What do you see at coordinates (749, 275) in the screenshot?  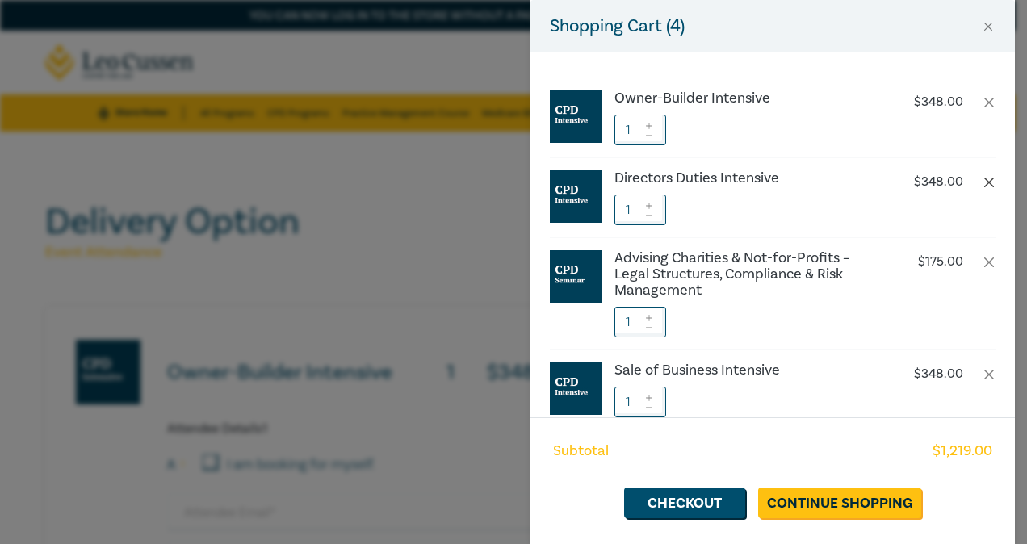 I see `h6: Advising Charities & Not-for-Profits – Legal Structures, Compliance & Risk Management` at bounding box center [749, 275].